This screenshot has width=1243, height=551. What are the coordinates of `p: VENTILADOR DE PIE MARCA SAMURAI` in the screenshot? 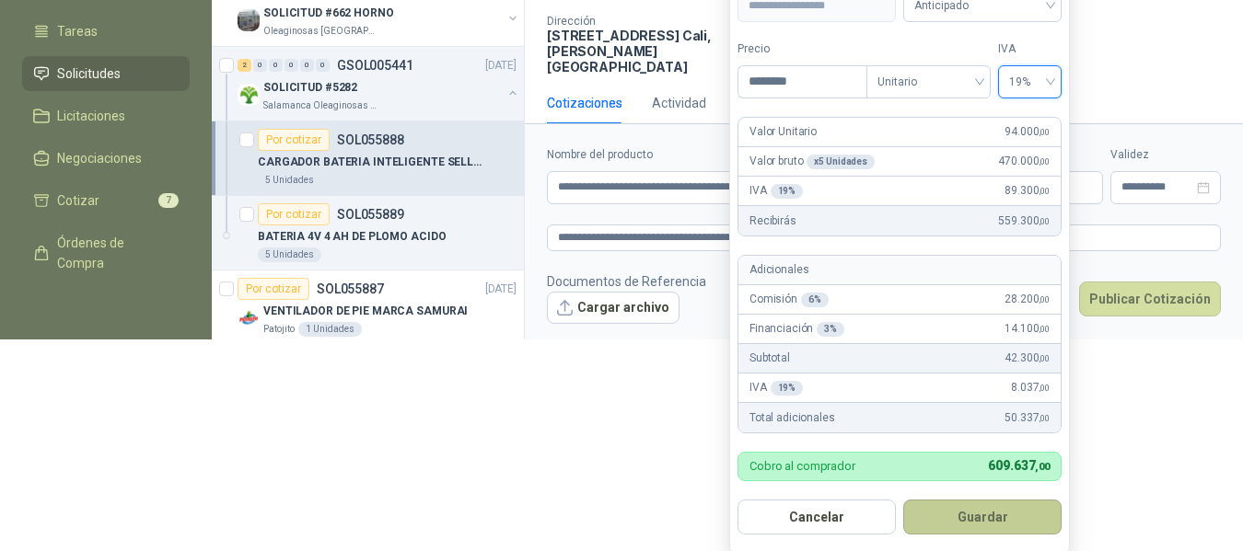 It's located at (365, 311).